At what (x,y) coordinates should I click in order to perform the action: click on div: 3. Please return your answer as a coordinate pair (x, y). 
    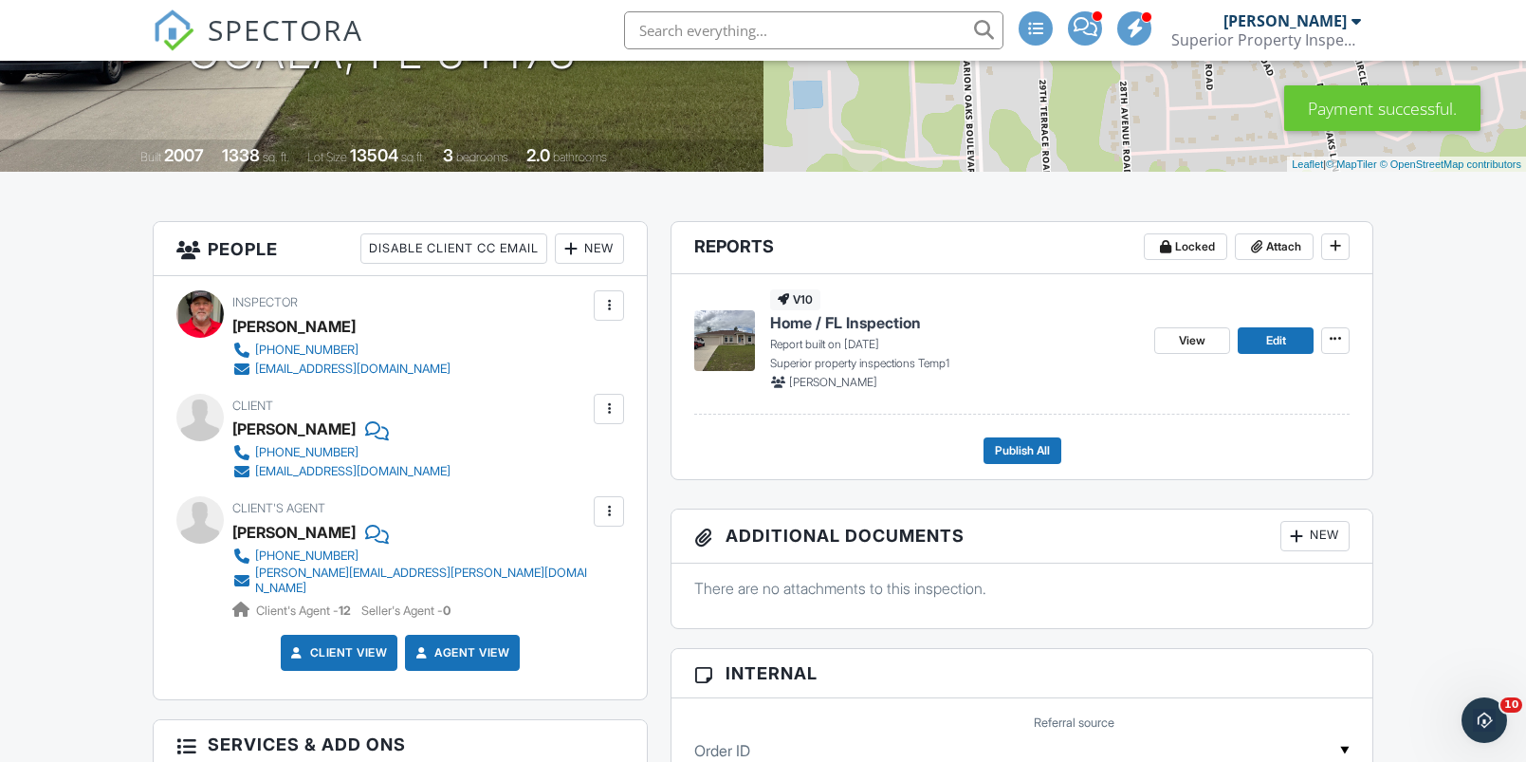
    Looking at the image, I should click on (448, 155).